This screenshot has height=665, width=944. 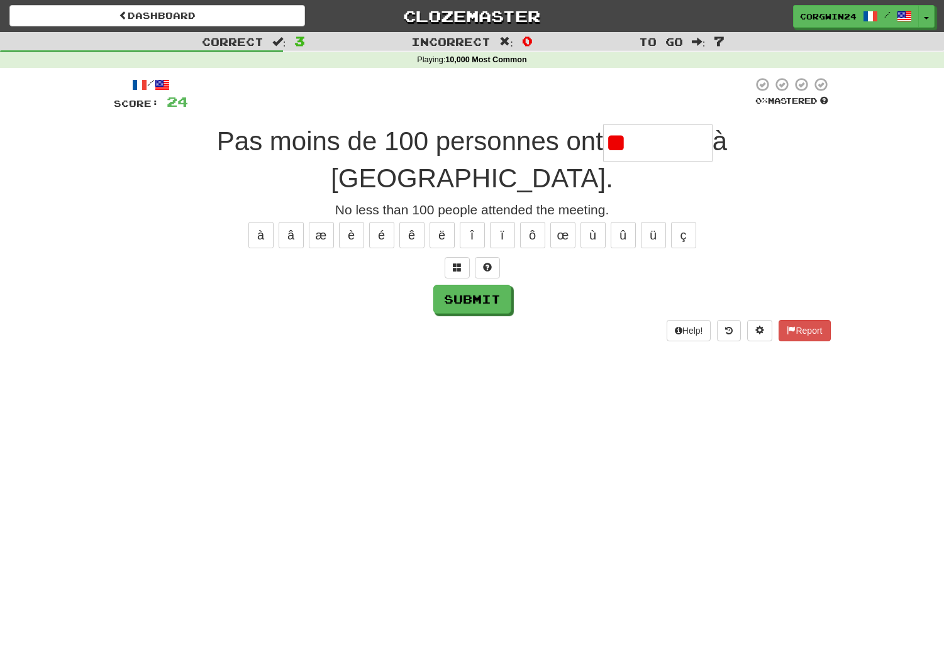 I want to click on span: Score:, so click(x=136, y=103).